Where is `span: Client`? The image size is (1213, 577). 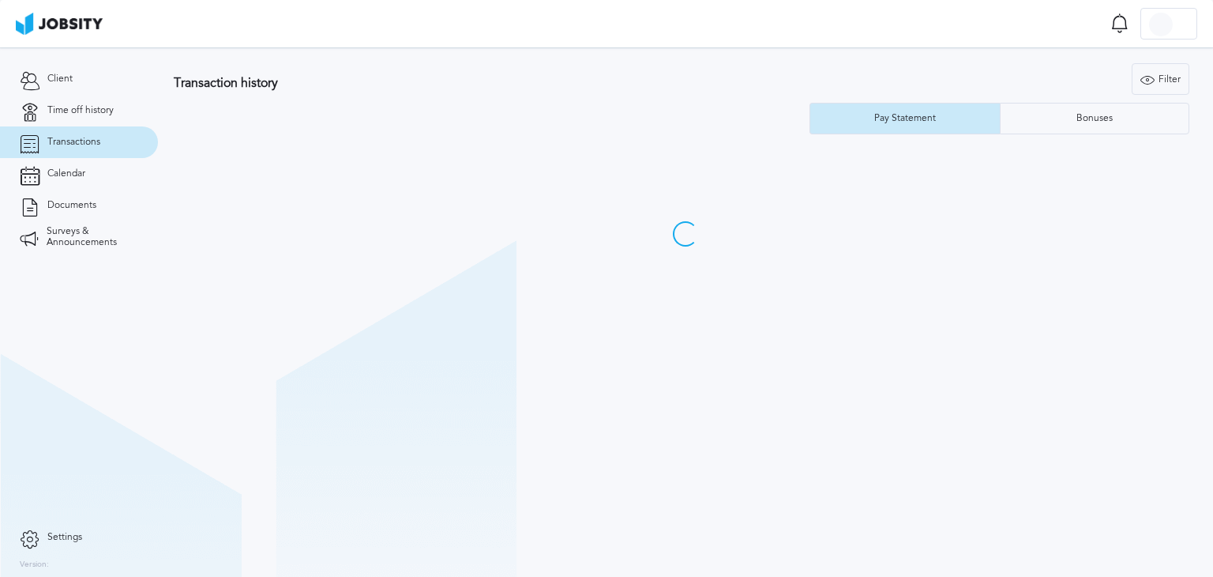
span: Client is located at coordinates (60, 79).